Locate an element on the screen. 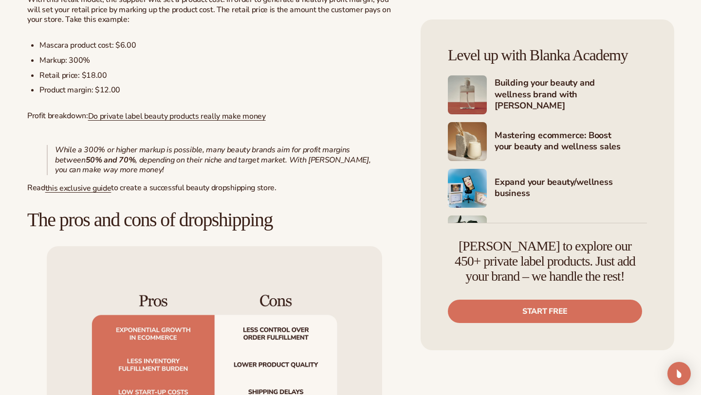 The height and width of the screenshot is (395, 701). img: Shopify Image 8 is located at coordinates (467, 235).